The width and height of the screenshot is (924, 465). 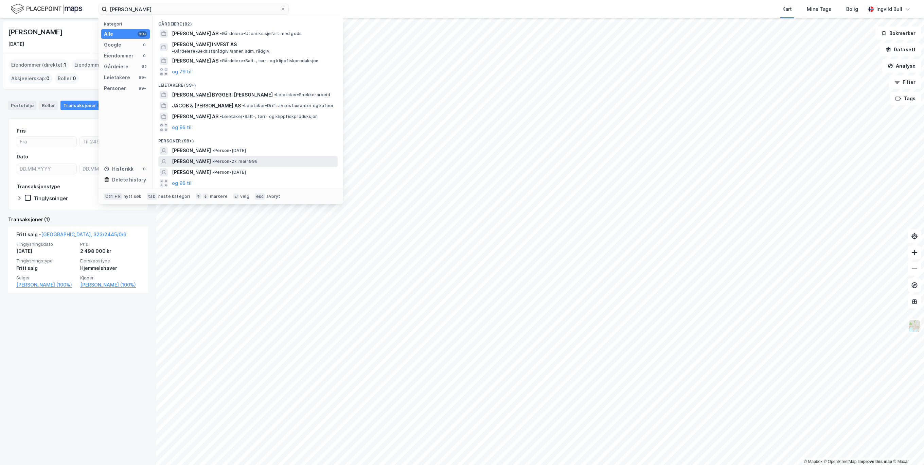 What do you see at coordinates (875, 461) in the screenshot?
I see `a: Improve this map` at bounding box center [875, 461].